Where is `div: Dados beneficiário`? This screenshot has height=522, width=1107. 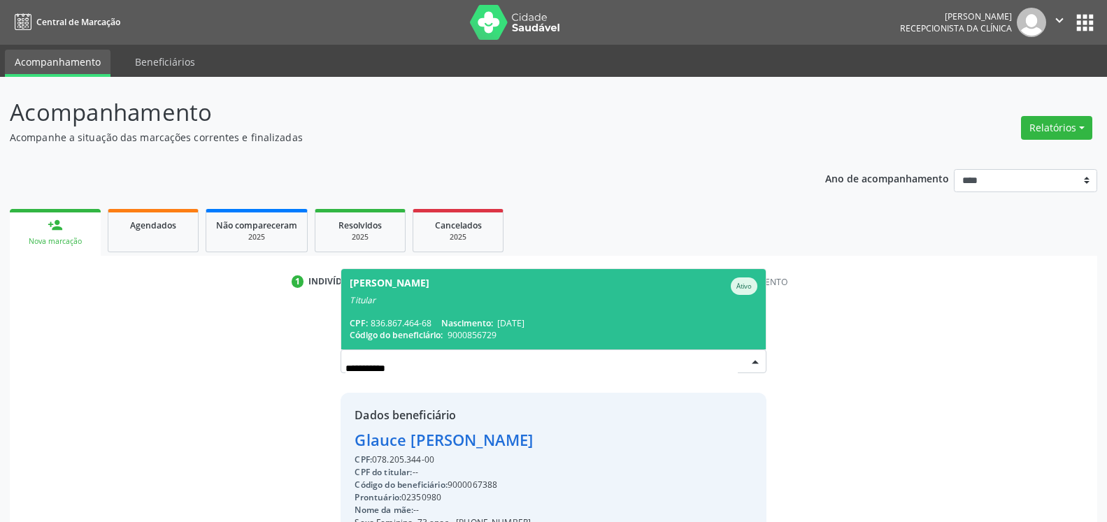
div: Dados beneficiário is located at coordinates (553, 415).